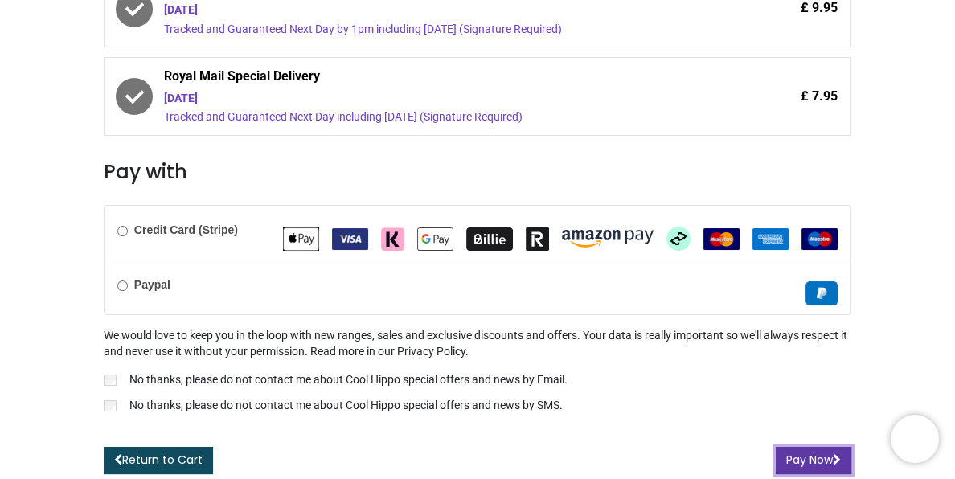 This screenshot has width=955, height=479. What do you see at coordinates (392, 239) in the screenshot?
I see `img: Klarna` at bounding box center [392, 239].